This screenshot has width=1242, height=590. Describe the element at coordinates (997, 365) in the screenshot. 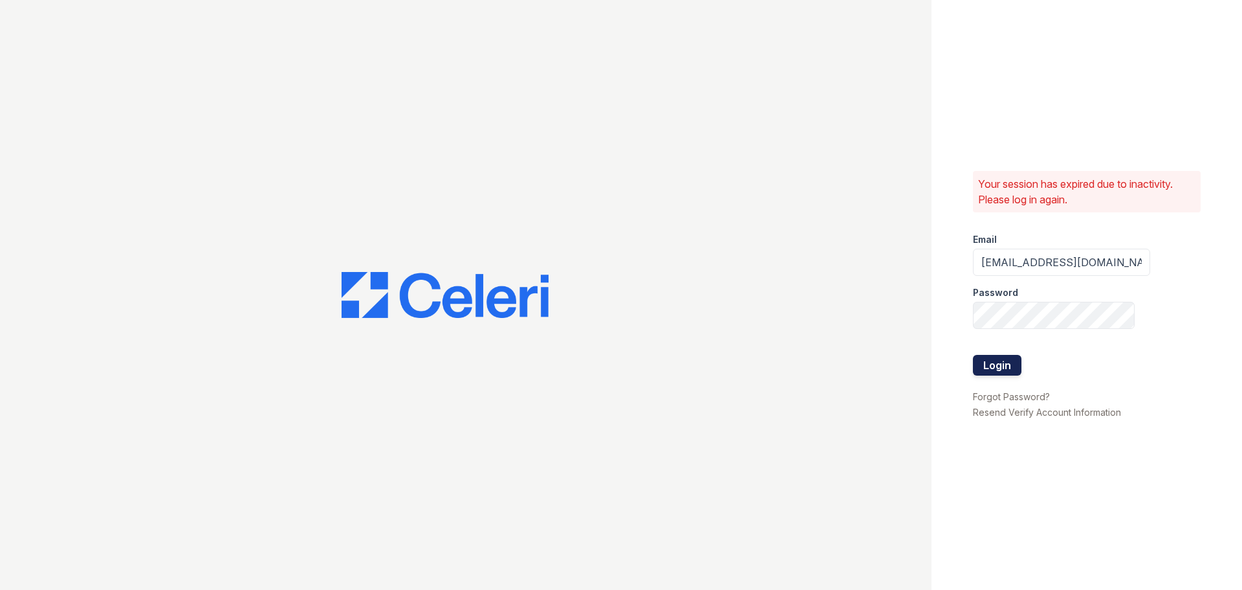

I see `button: Login` at that location.